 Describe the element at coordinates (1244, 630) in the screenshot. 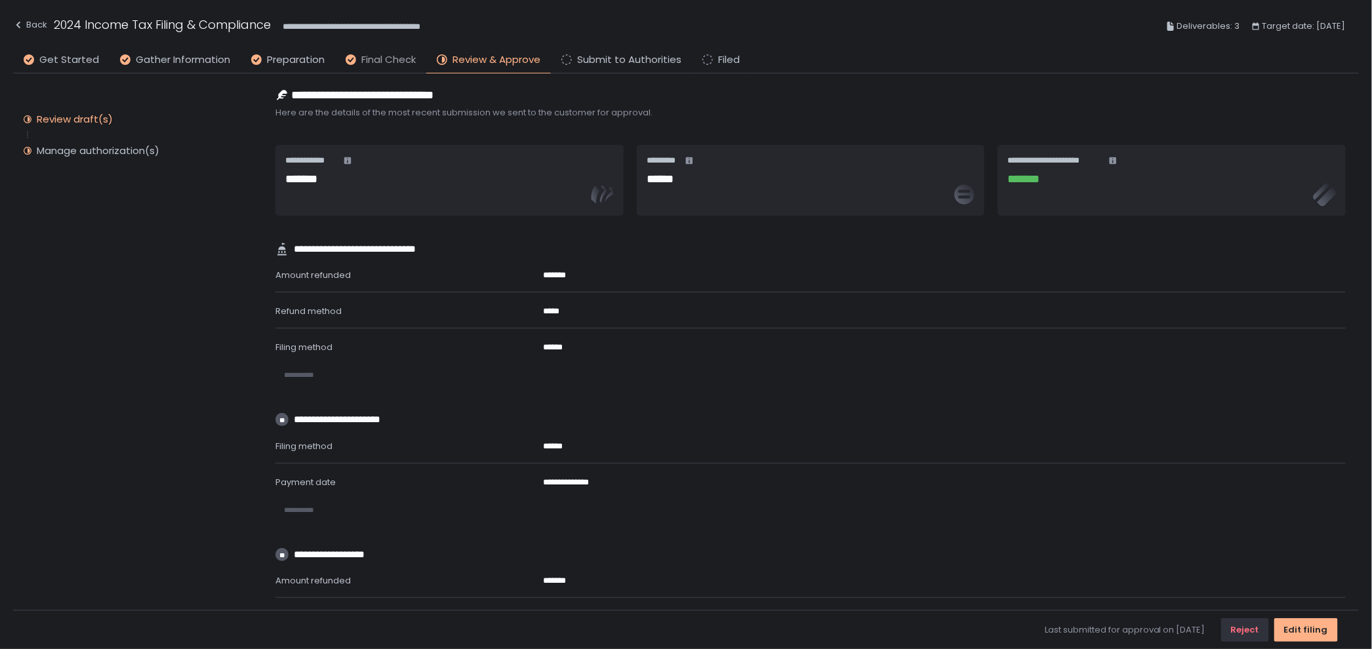

I see `button: Reject` at that location.